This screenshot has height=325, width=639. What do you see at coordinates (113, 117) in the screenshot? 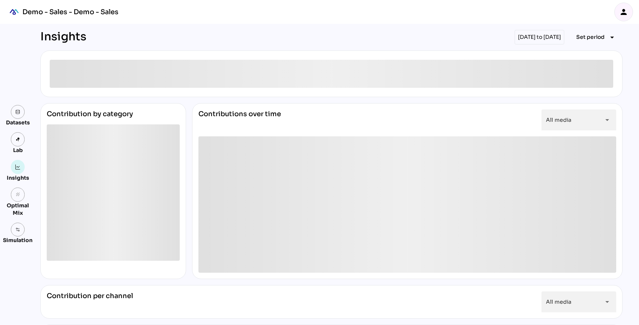
I see `div: Contribution by category` at bounding box center [113, 117].